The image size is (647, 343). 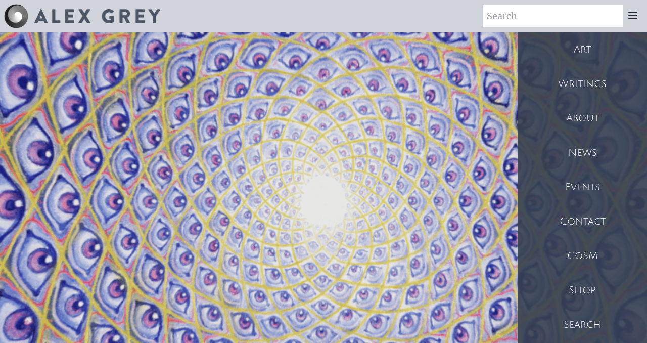 I want to click on a: Writings, so click(x=582, y=84).